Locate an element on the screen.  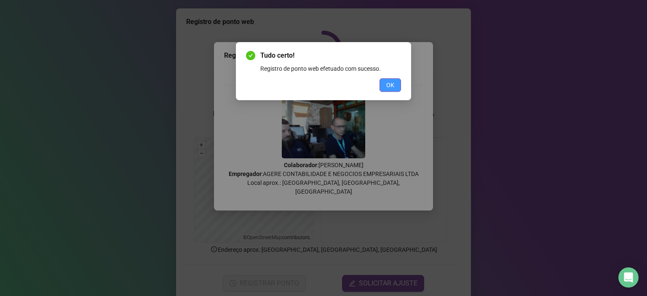
div: Registro de ponto web efetuado com sucesso. is located at coordinates (331, 69).